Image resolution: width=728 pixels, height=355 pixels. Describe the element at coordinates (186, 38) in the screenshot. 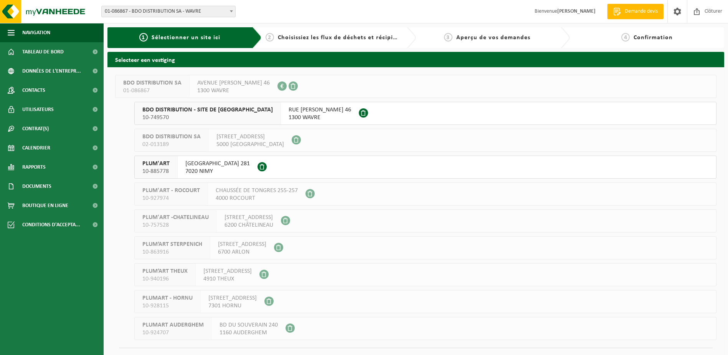

I see `span: Sélectionner un site ici` at that location.